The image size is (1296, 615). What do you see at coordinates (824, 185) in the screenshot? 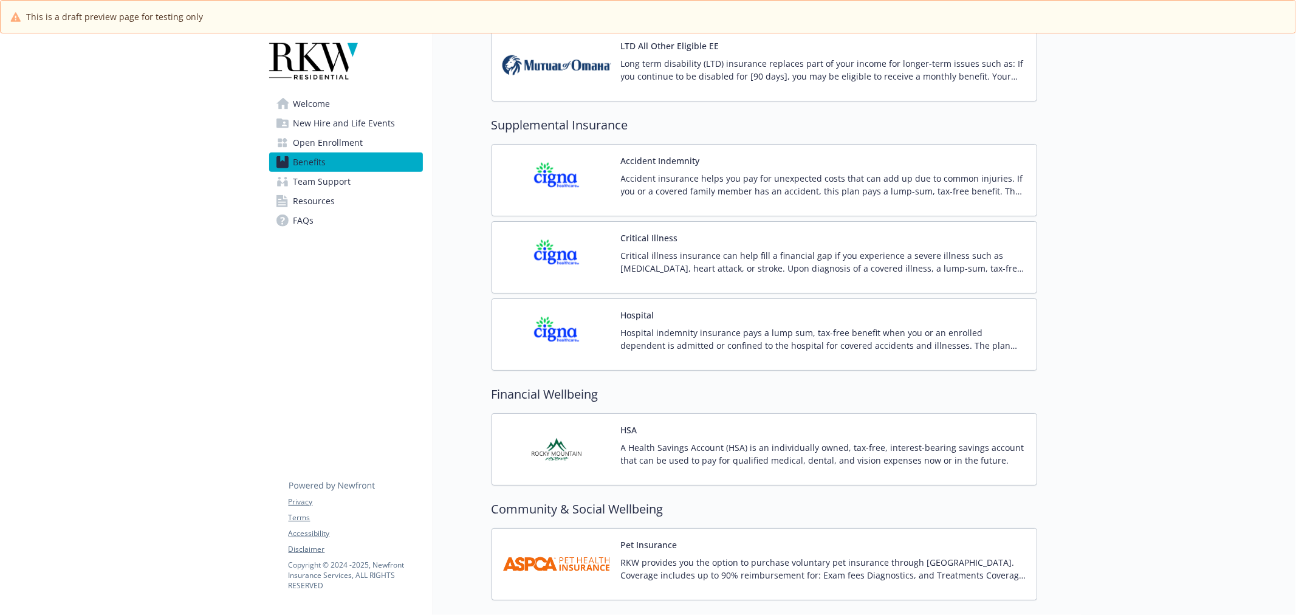
I see `p: Accident insurance helps you pay for unexpected costs that can add up due to common injuries. If ...` at bounding box center [824, 185].